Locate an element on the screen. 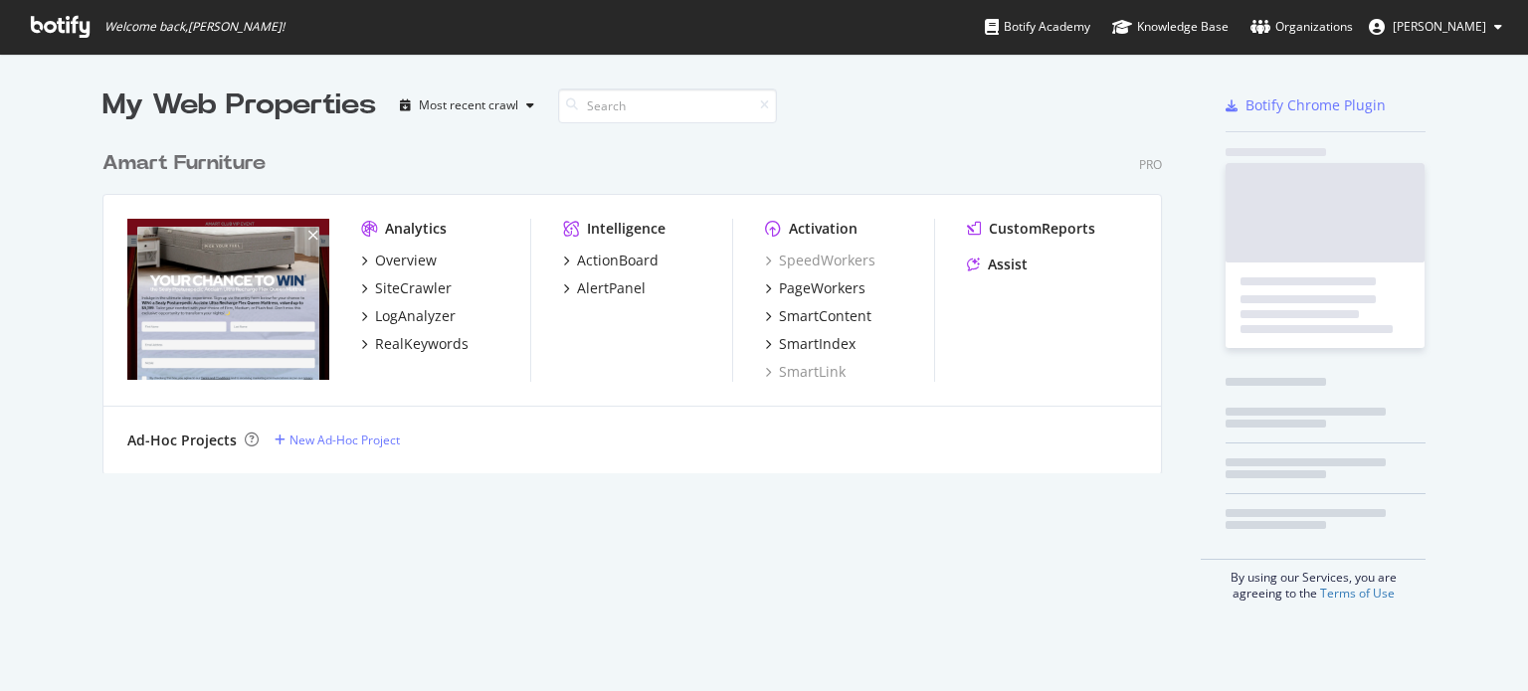  div: Activation is located at coordinates (823, 229).